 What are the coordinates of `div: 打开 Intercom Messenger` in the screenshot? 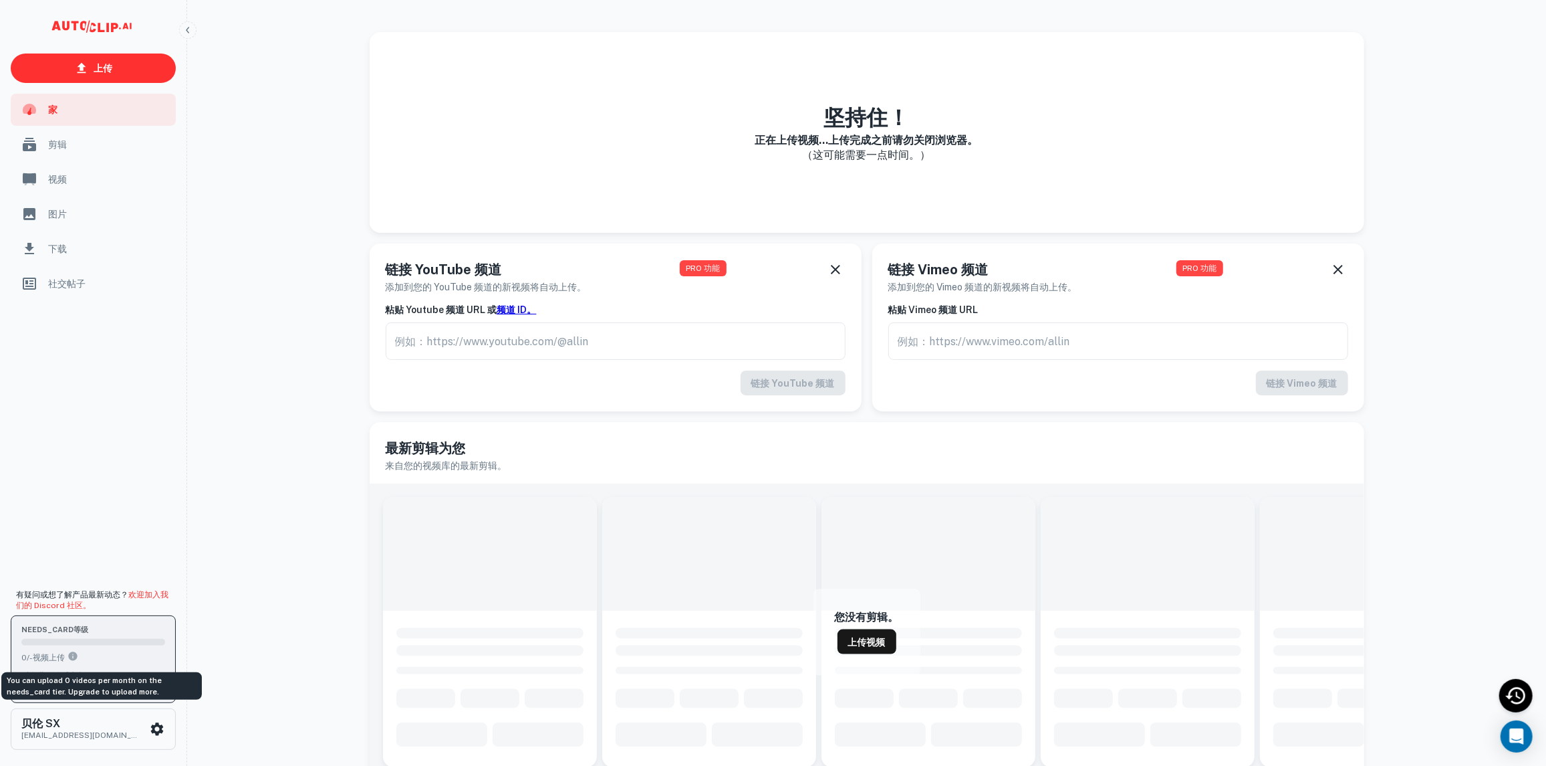 It's located at (1517, 736).